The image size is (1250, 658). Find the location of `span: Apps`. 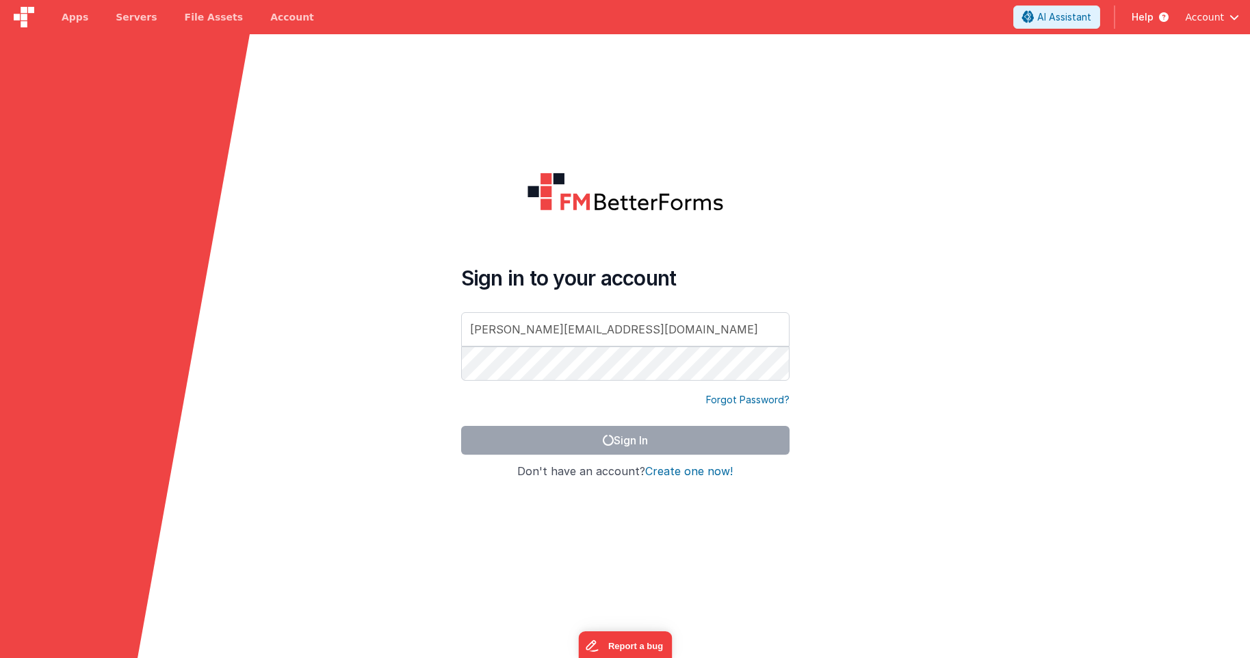

span: Apps is located at coordinates (75, 17).